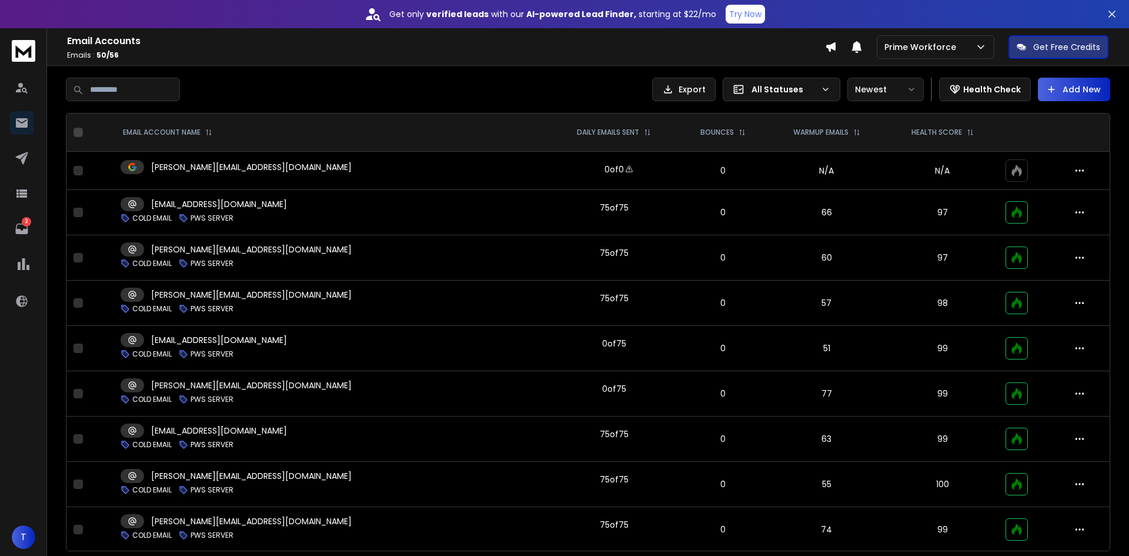 This screenshot has height=556, width=1129. What do you see at coordinates (446, 41) in the screenshot?
I see `h1: Email Accounts` at bounding box center [446, 41].